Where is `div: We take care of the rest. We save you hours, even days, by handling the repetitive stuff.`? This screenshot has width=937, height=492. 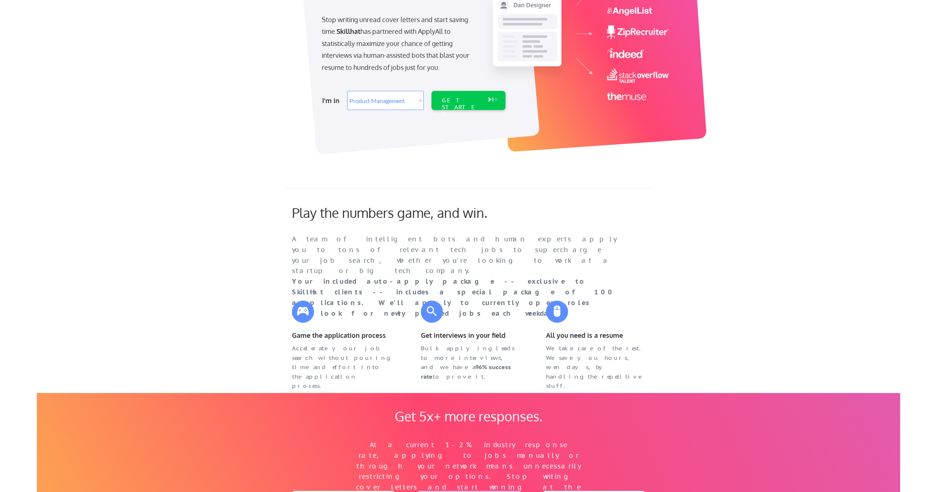 div: We take care of the rest. We save you hours, even days, by handling the repetitive stuff. is located at coordinates (595, 367).